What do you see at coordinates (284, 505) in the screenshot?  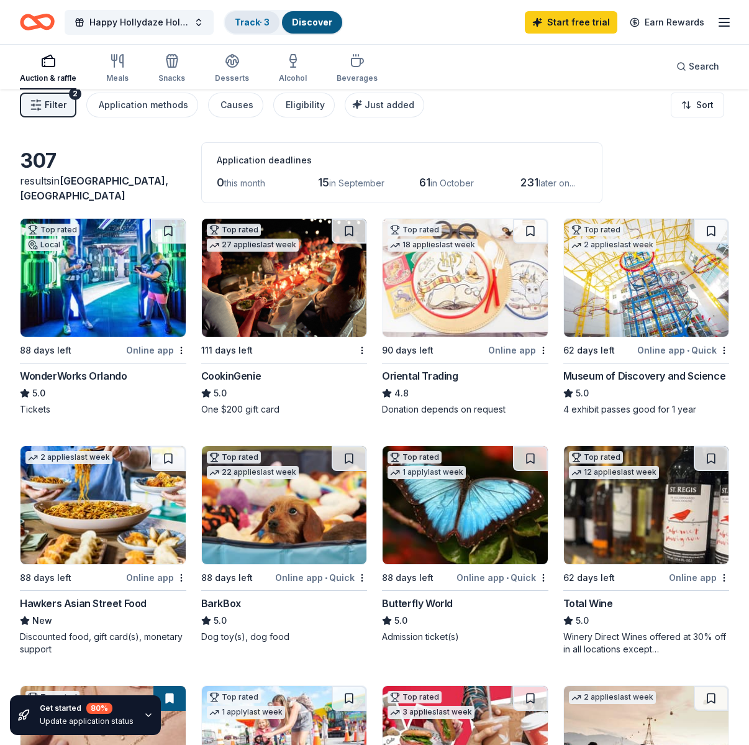 I see `img: Image for BarkBox` at bounding box center [284, 505].